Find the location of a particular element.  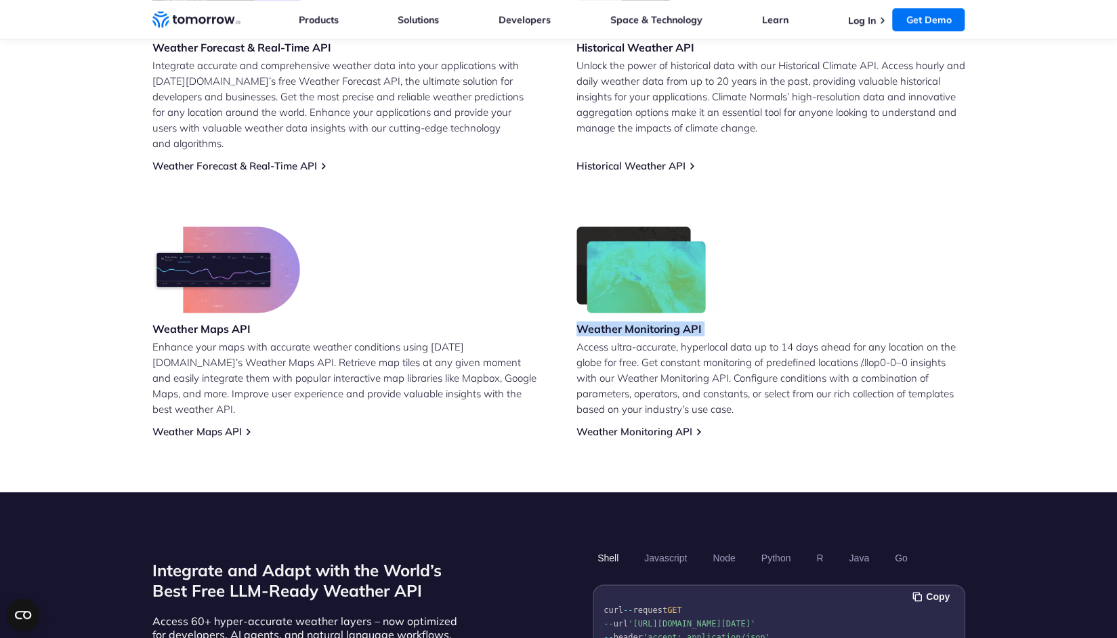

a: Weather Forecast & Real-Time API is located at coordinates (234, 165).